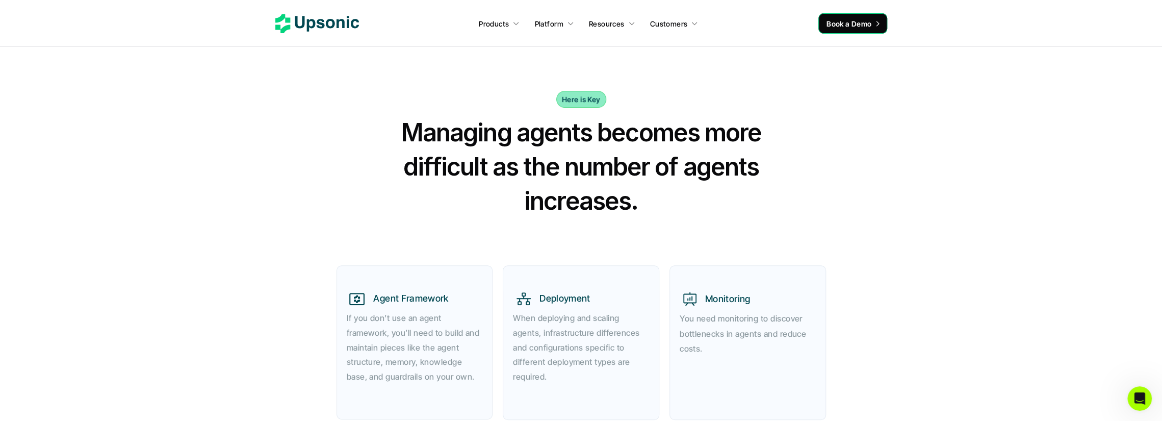 The height and width of the screenshot is (421, 1162). What do you see at coordinates (581, 99) in the screenshot?
I see `p: Here is Key` at bounding box center [581, 99].